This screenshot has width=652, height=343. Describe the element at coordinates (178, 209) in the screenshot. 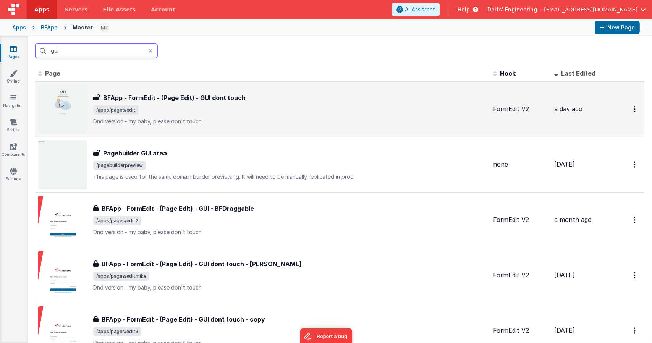

I see `h3: BFApp - FormEdit - (Page Edit) - GUI - BFDraggable` at that location.